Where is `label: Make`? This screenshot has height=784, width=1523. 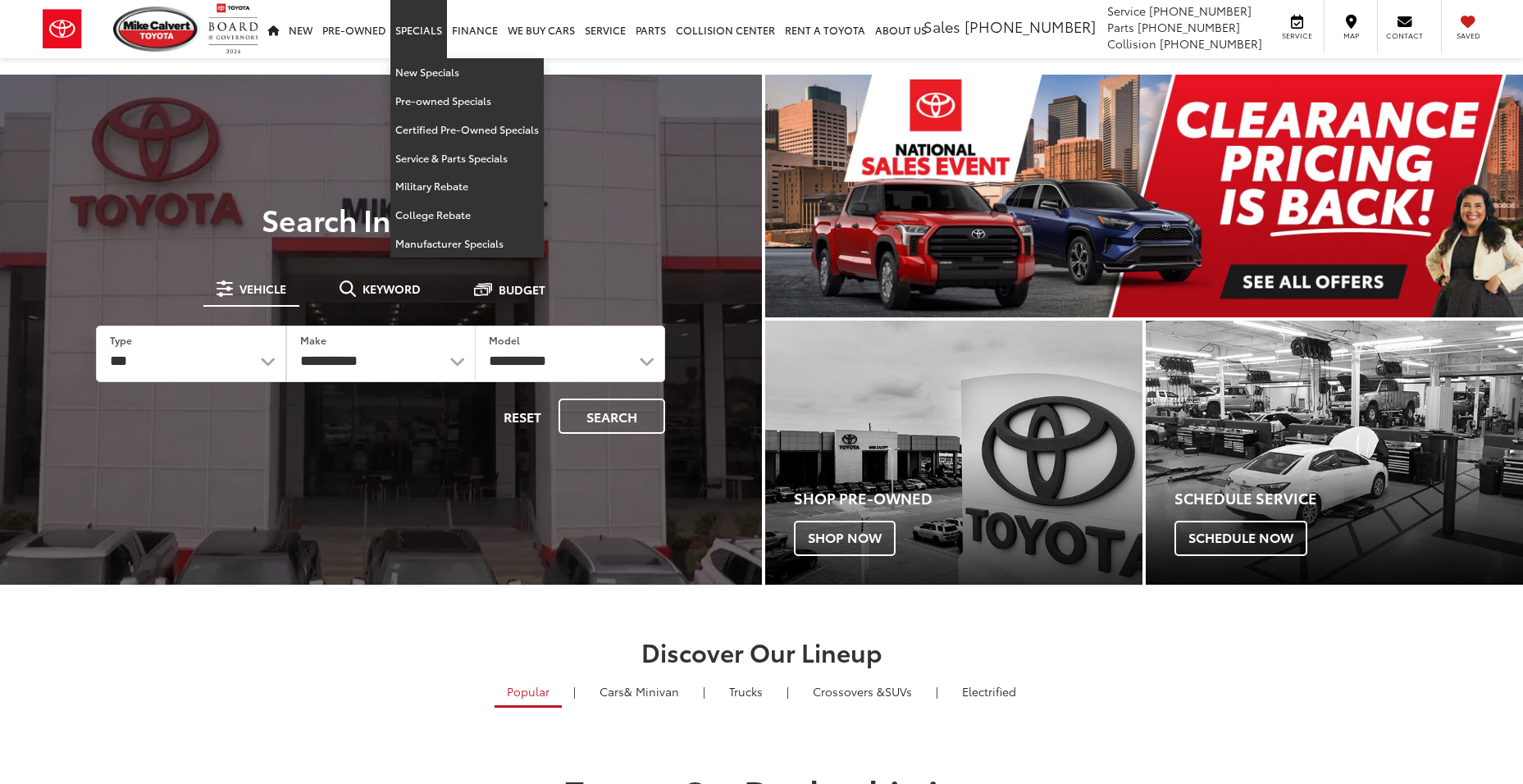 label: Make is located at coordinates (314, 339).